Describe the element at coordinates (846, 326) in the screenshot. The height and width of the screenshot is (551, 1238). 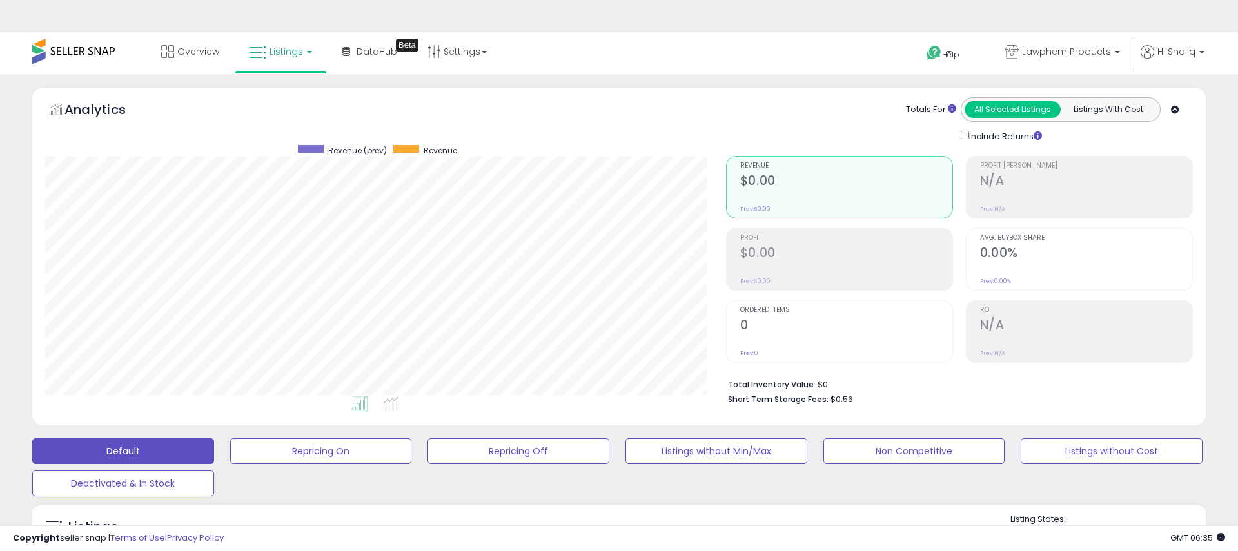
I see `h2: 0` at that location.